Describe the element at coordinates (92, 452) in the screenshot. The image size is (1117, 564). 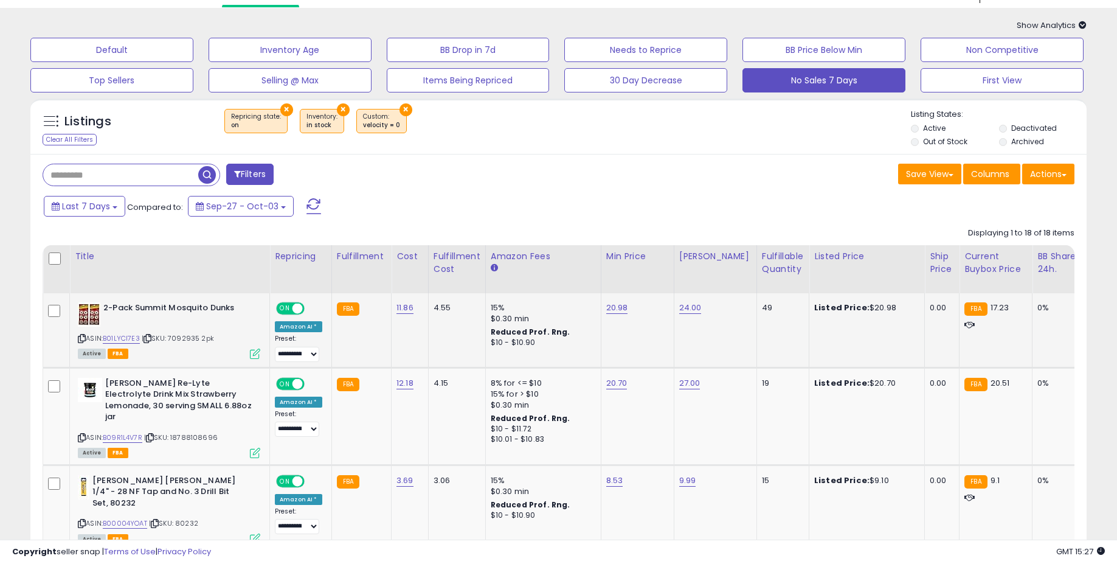
I see `span: All listings currently available for purchase on Amazon` at that location.